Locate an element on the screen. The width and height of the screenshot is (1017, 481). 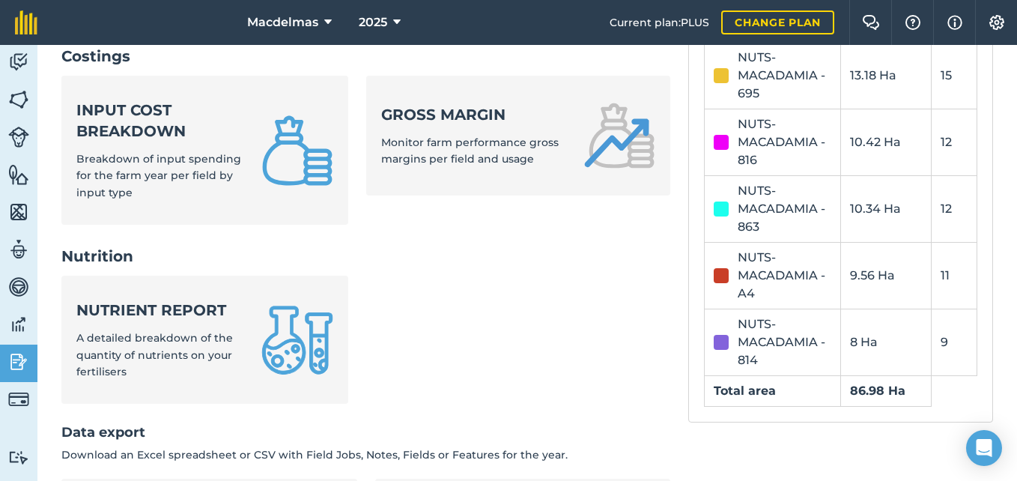
h2: Costings is located at coordinates (365, 56).